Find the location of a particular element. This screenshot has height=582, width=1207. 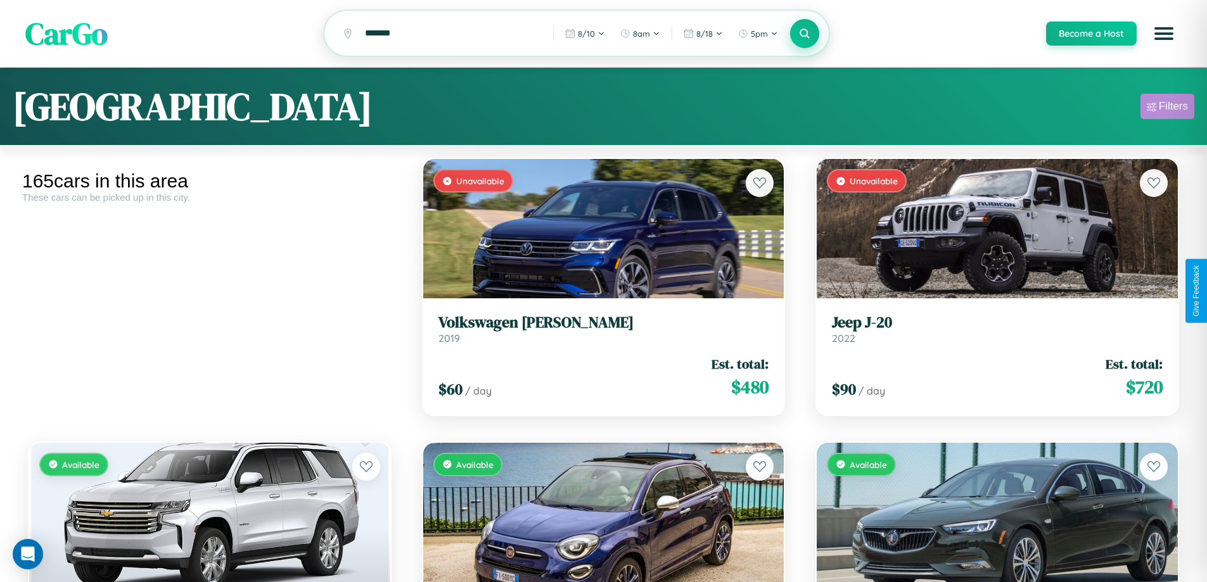

div: 165 cars in this area is located at coordinates (210, 181).